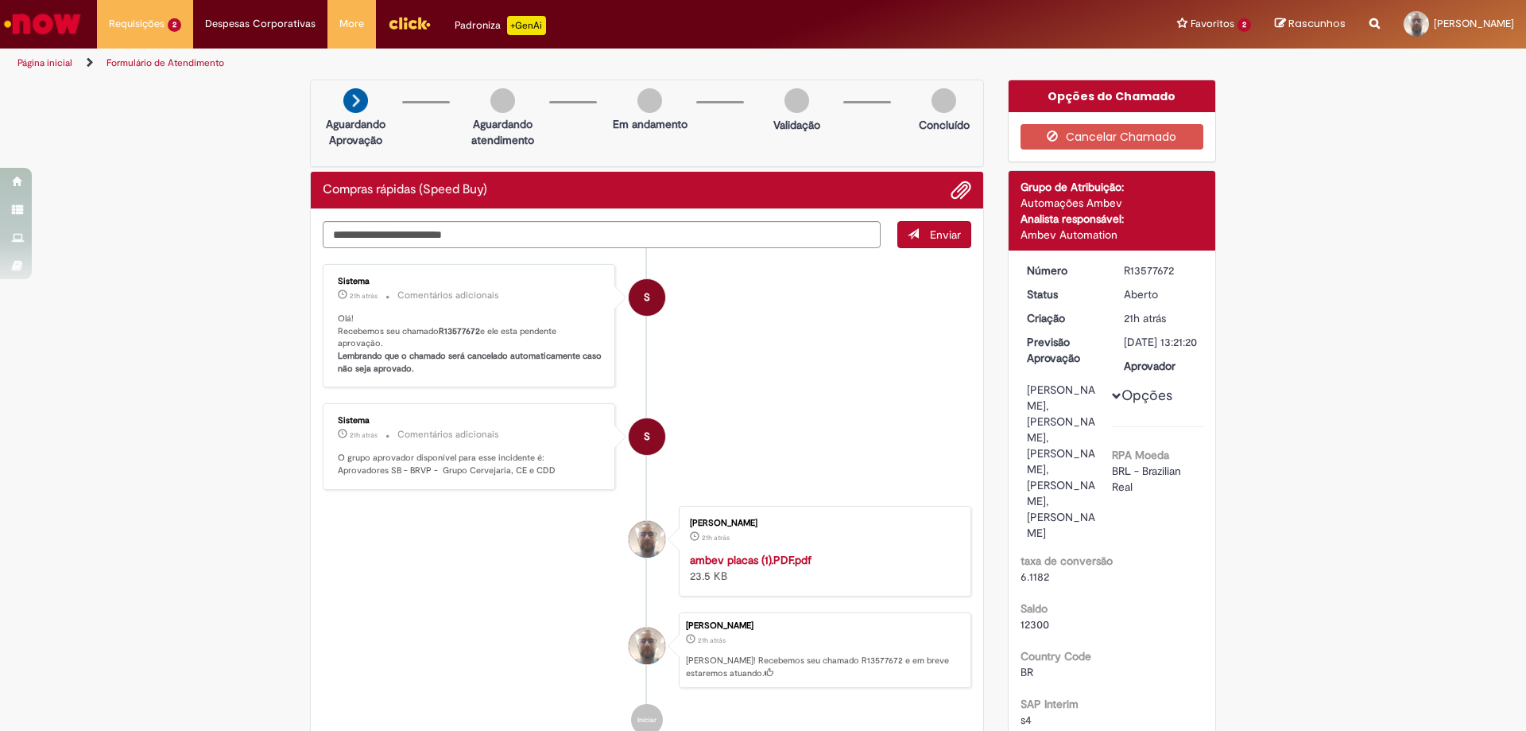  What do you see at coordinates (355, 132) in the screenshot?
I see `p: Aguardando Aprovação` at bounding box center [355, 132].